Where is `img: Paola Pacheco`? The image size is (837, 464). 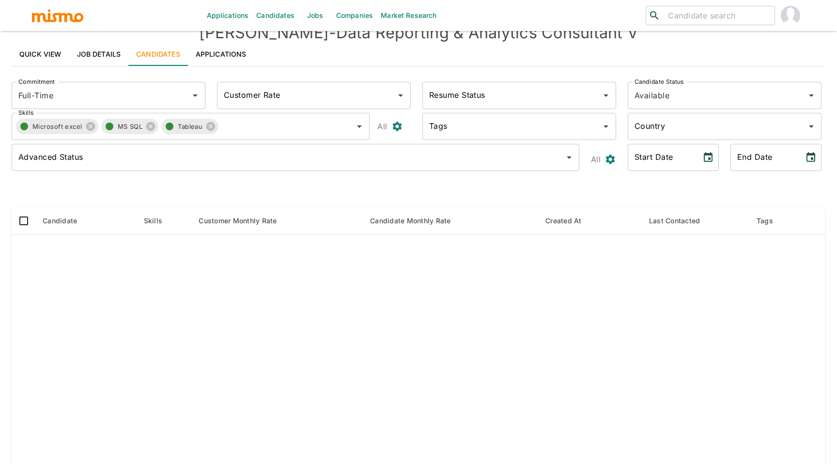
img: Paola Pacheco is located at coordinates (791, 16).